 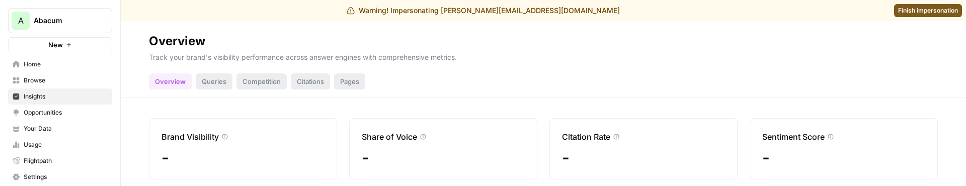 What do you see at coordinates (65, 97) in the screenshot?
I see `span: Insights` at bounding box center [65, 97].